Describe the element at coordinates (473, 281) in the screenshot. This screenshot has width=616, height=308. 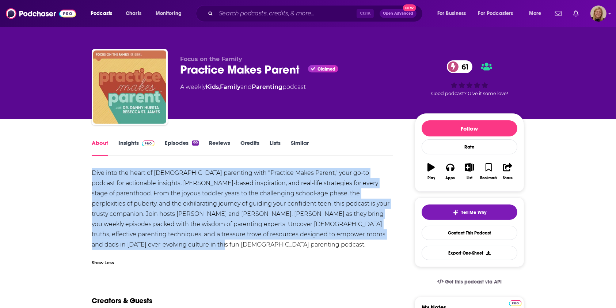
I see `span: Get this podcast via API` at that location.